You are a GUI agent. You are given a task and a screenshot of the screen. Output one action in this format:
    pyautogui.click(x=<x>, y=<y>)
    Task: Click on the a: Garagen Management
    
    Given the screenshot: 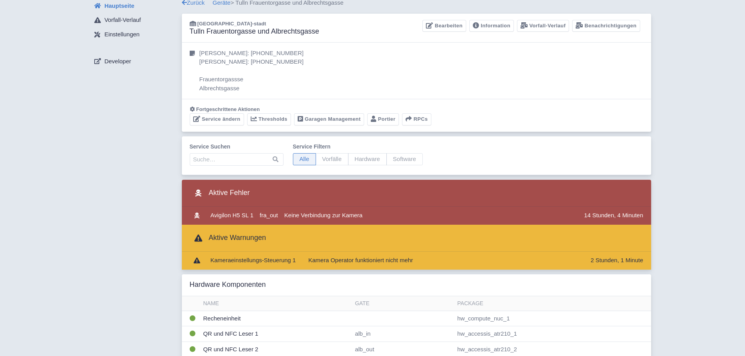 What is the action you would take?
    pyautogui.click(x=329, y=119)
    